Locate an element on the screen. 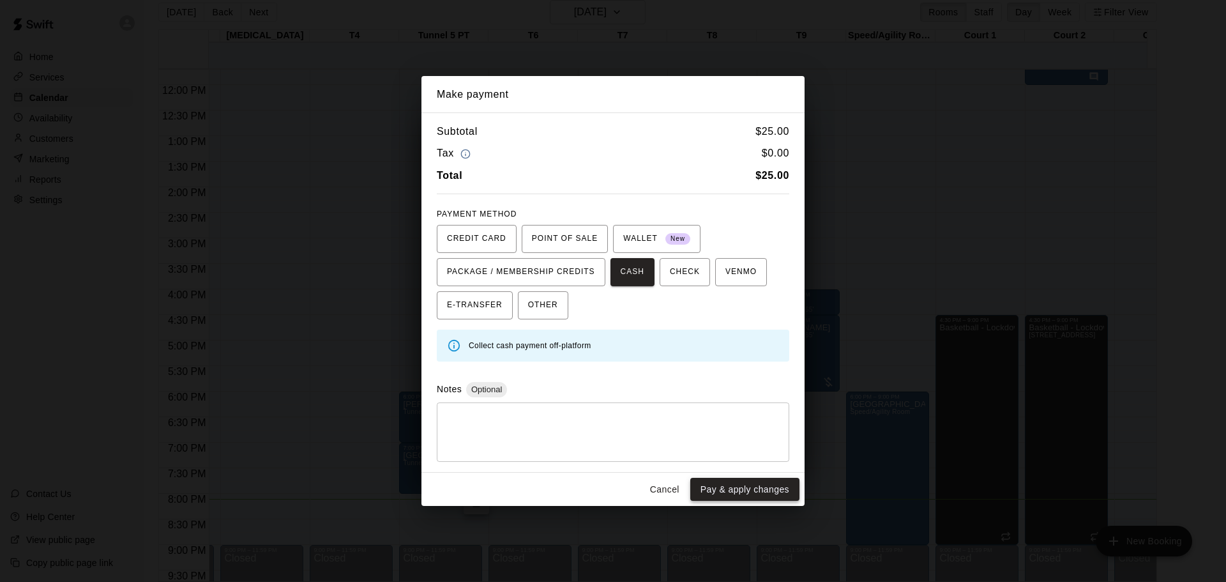  span: New is located at coordinates (678, 239).